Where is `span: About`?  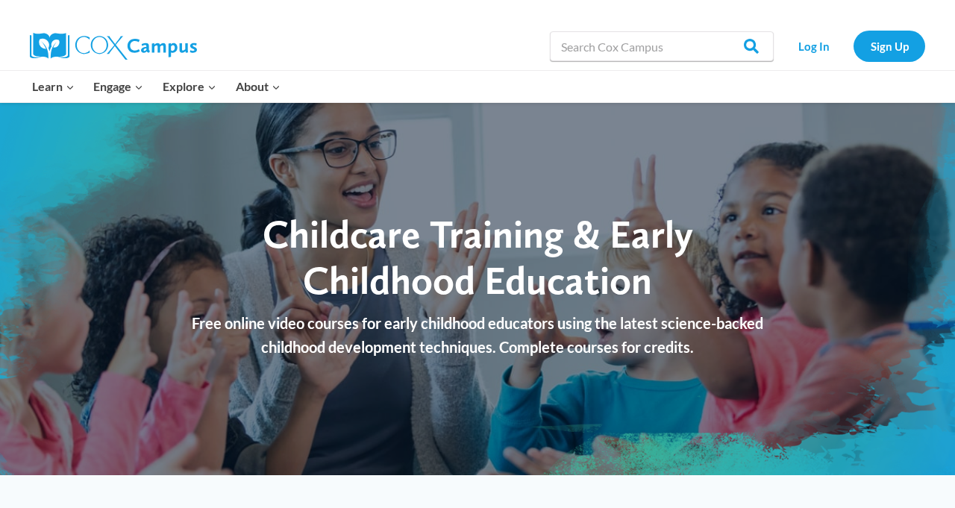
span: About is located at coordinates (258, 87).